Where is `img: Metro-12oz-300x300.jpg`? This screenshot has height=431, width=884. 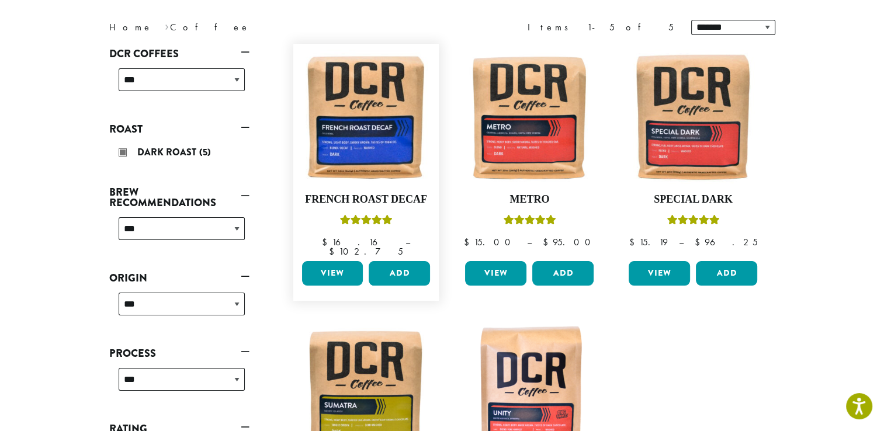
img: Metro-12oz-300x300.jpg is located at coordinates (529, 117).